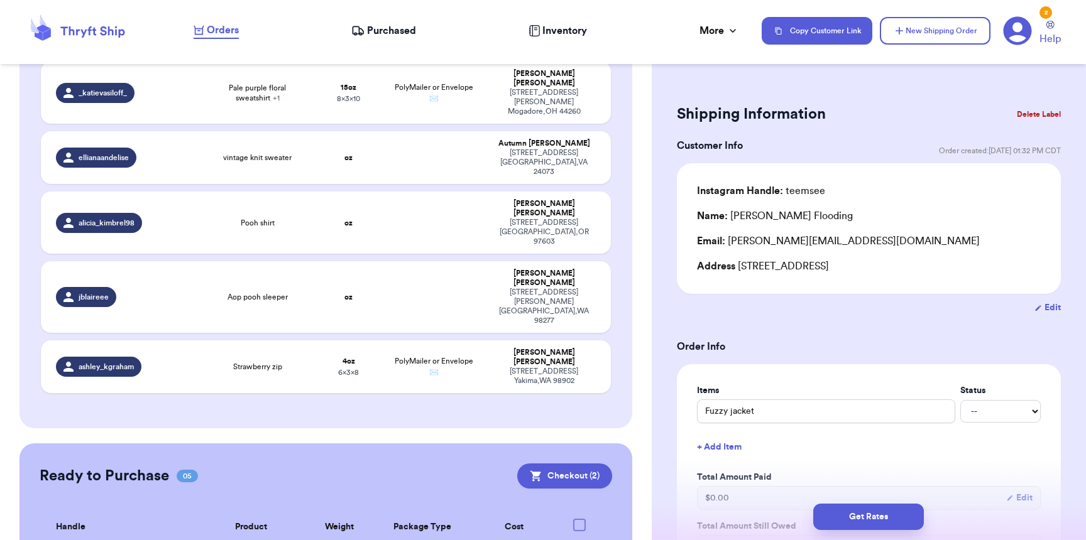 This screenshot has height=540, width=1086. Describe the element at coordinates (719, 31) in the screenshot. I see `div: More` at that location.